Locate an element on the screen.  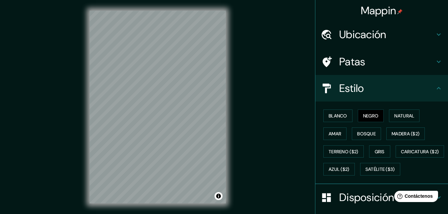
button: Negro is located at coordinates (371, 116).